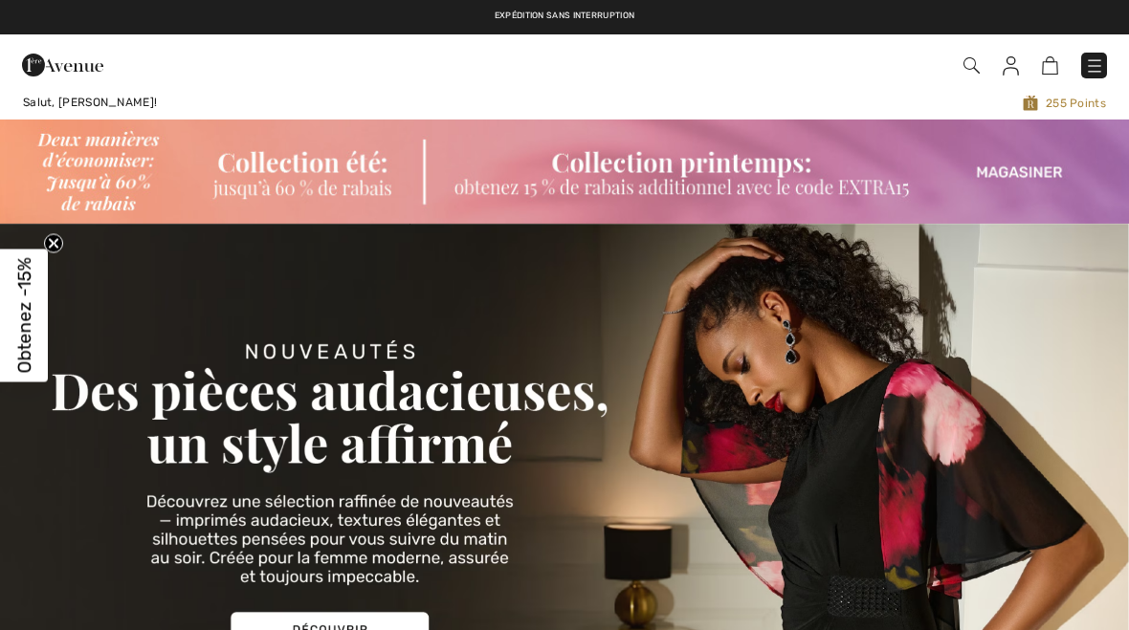 Image resolution: width=1129 pixels, height=630 pixels. I want to click on img: Panier d'achat, so click(1049, 65).